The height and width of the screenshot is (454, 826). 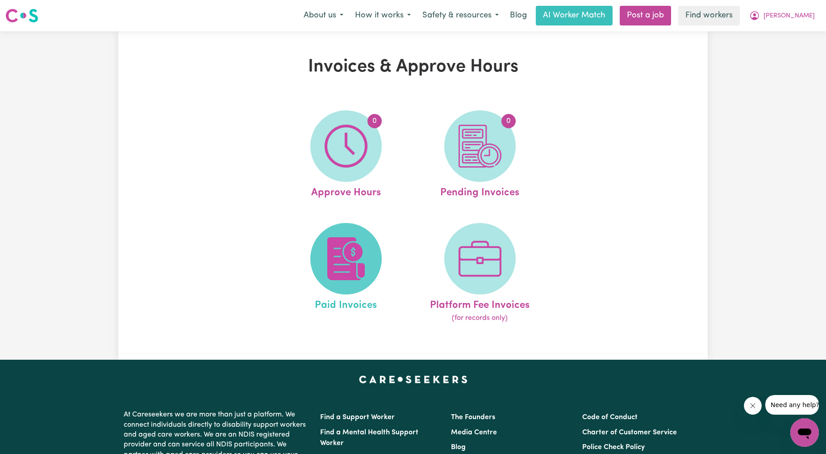 What do you see at coordinates (346, 155) in the screenshot?
I see `a: Approve Hours` at bounding box center [346, 155].